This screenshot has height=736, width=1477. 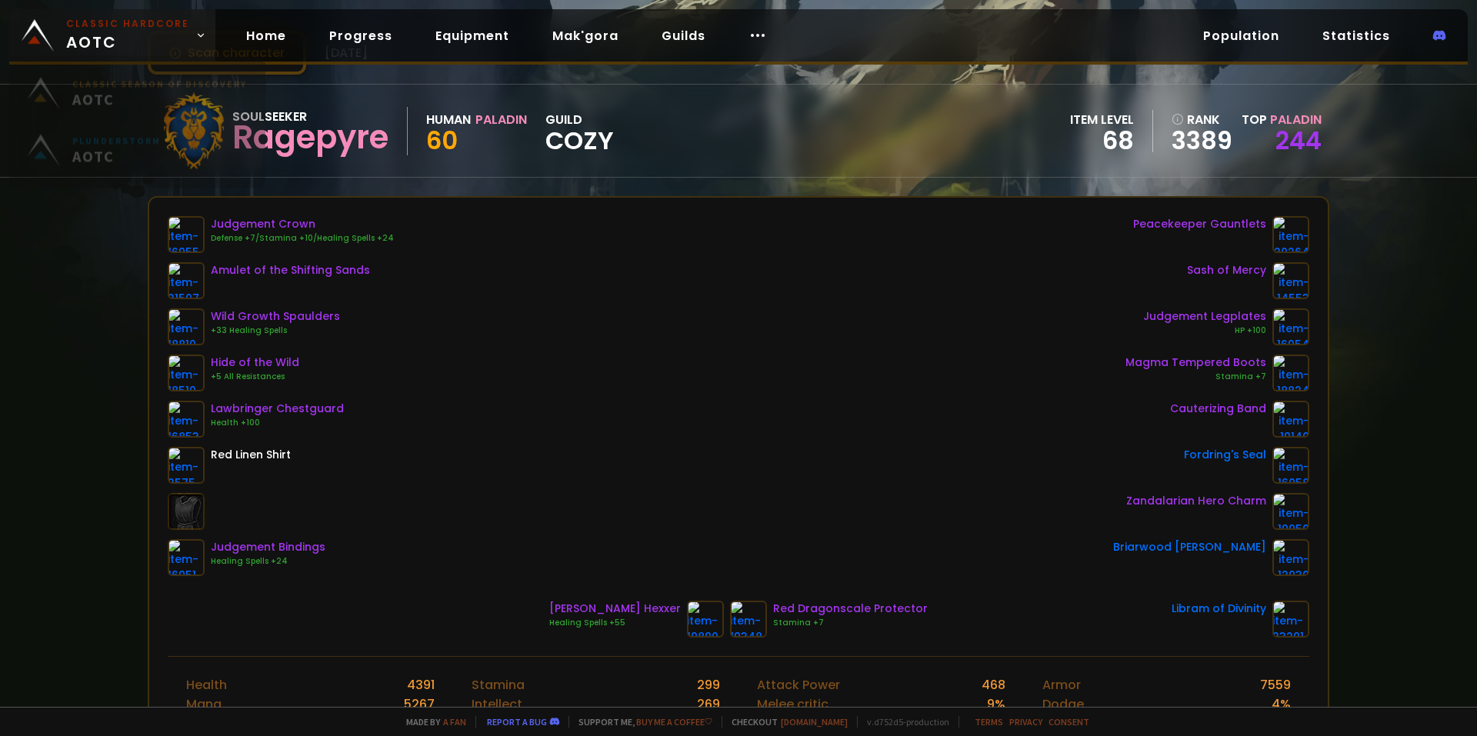 I want to click on a: PlunderstormAOTC, so click(x=137, y=162).